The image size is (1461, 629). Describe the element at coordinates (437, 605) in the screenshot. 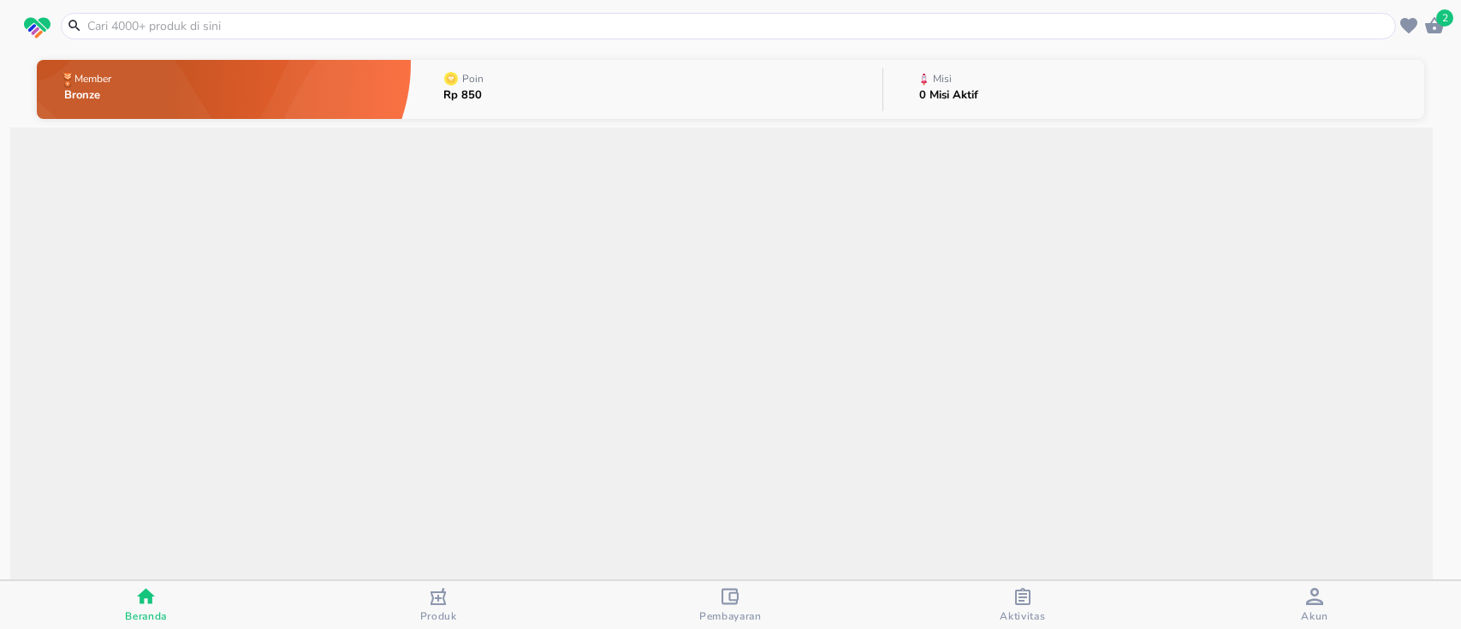

I see `button: Produk` at that location.